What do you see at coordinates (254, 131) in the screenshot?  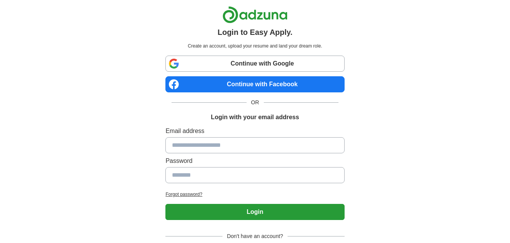 I see `label: Email address` at bounding box center [254, 131].